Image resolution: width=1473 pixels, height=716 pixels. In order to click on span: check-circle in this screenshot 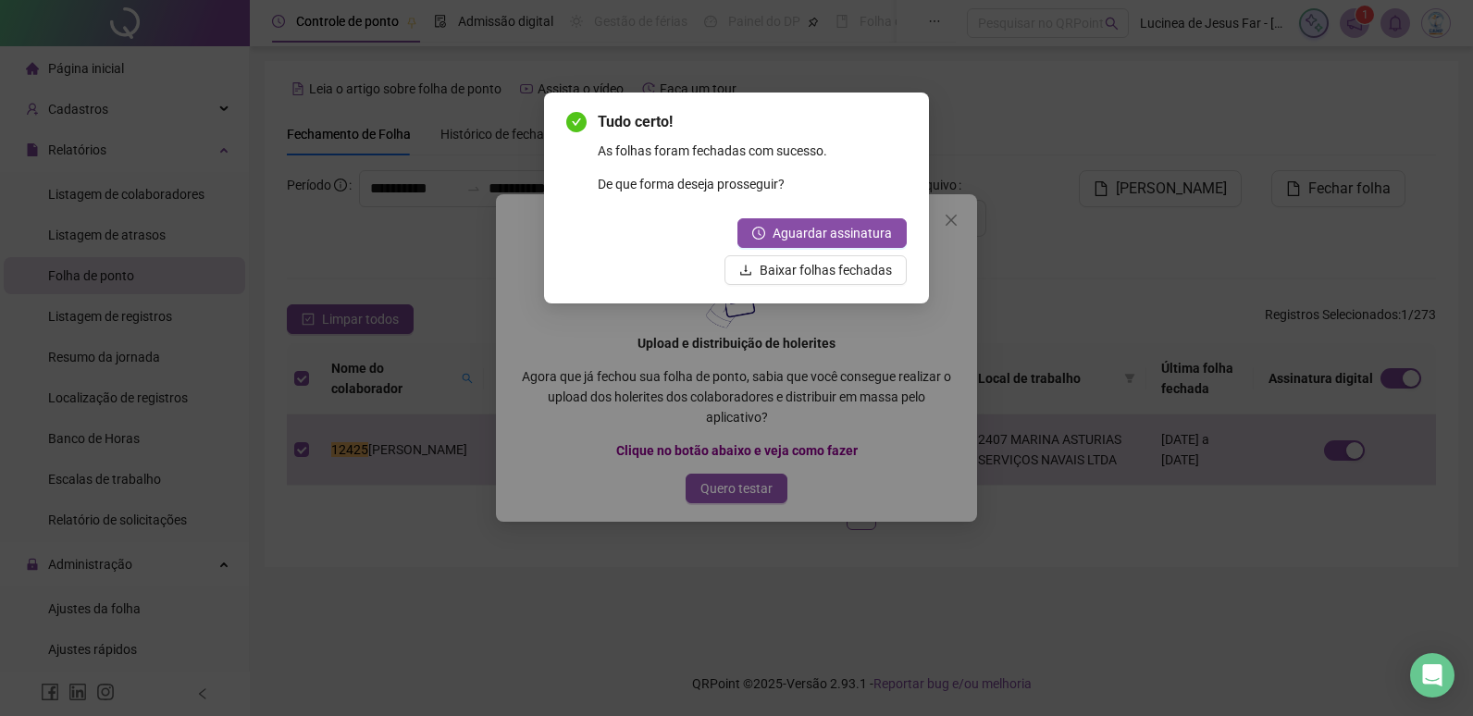, I will do `click(576, 122)`.